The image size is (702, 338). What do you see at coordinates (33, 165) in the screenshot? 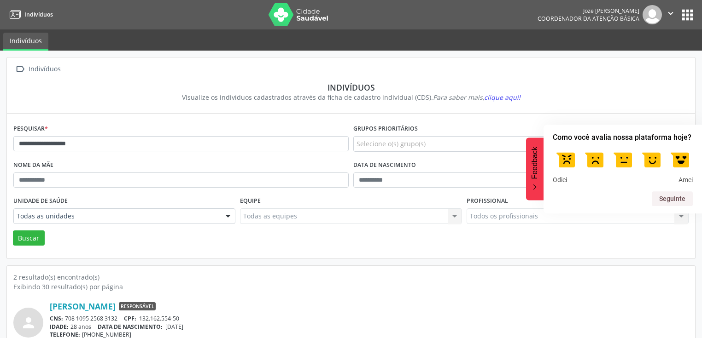
I see `label: Nome da mãe` at bounding box center [33, 165].